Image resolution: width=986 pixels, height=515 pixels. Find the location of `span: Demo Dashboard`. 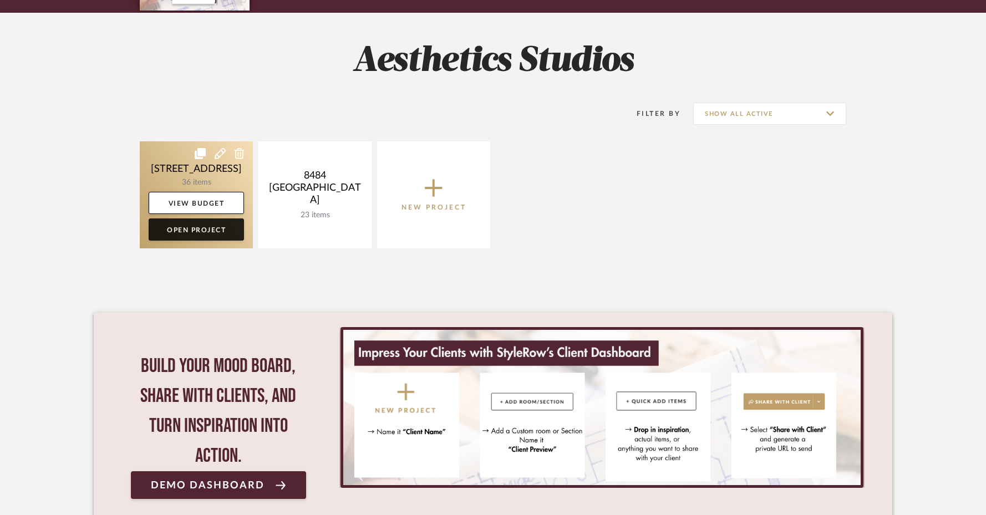

span: Demo Dashboard is located at coordinates (207, 485).